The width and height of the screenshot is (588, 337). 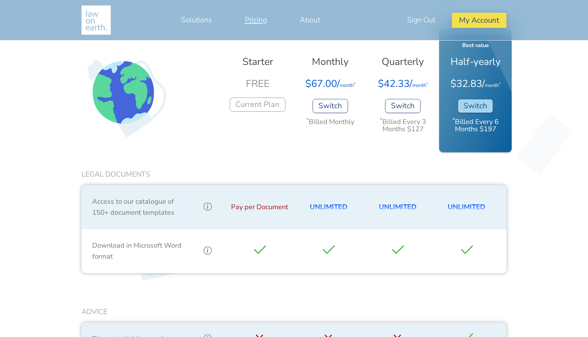 I want to click on a: Sign Out, so click(x=421, y=20).